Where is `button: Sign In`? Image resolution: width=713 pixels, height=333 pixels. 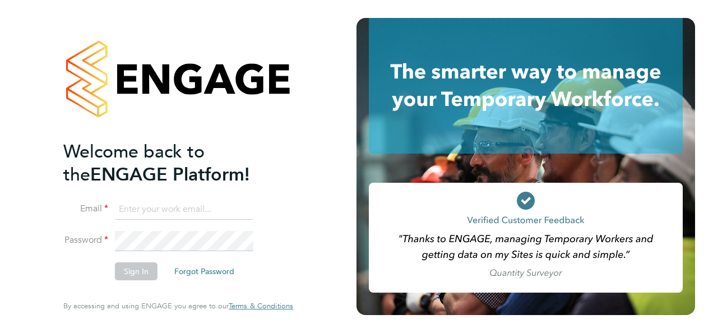
button: Sign In is located at coordinates (136, 271).